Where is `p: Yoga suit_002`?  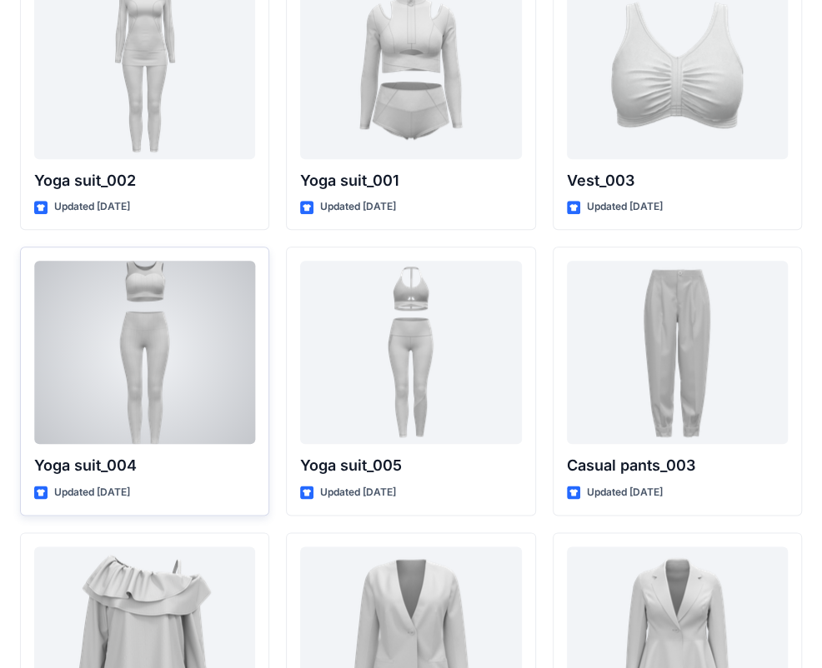
p: Yoga suit_002 is located at coordinates (144, 181).